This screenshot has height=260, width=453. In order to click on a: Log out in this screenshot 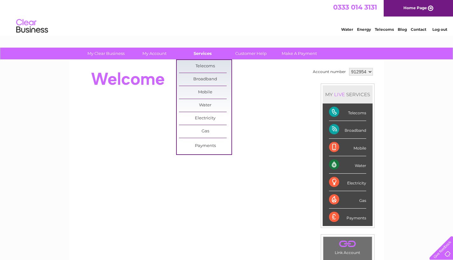, I will do `click(439, 29)`.